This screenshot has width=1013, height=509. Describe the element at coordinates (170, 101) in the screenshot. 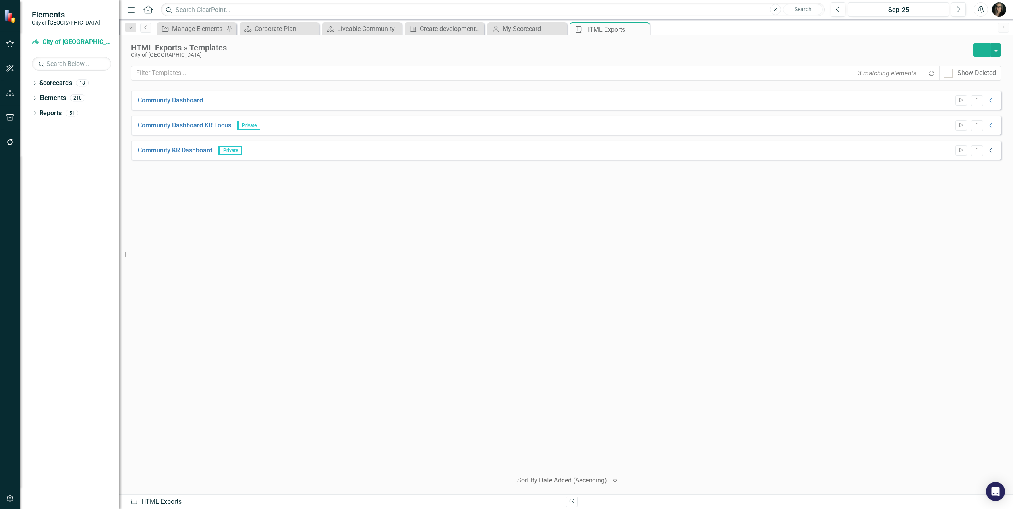

I see `a: Community Dashboard` at that location.